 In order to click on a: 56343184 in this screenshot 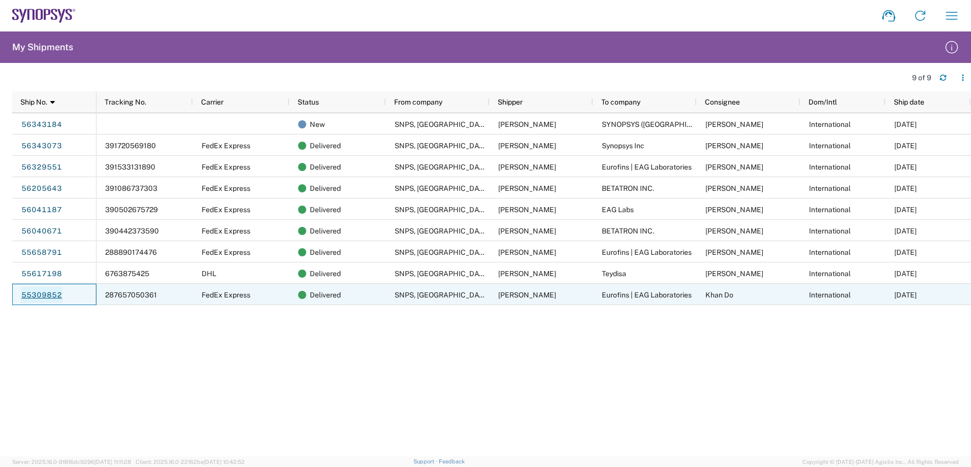, I will do `click(42, 124)`.